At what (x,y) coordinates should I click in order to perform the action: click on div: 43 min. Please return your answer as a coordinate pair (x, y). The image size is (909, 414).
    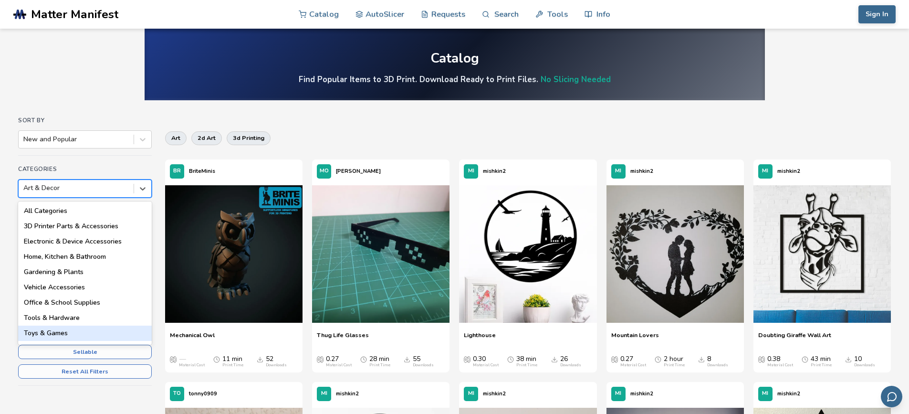
    Looking at the image, I should click on (821, 361).